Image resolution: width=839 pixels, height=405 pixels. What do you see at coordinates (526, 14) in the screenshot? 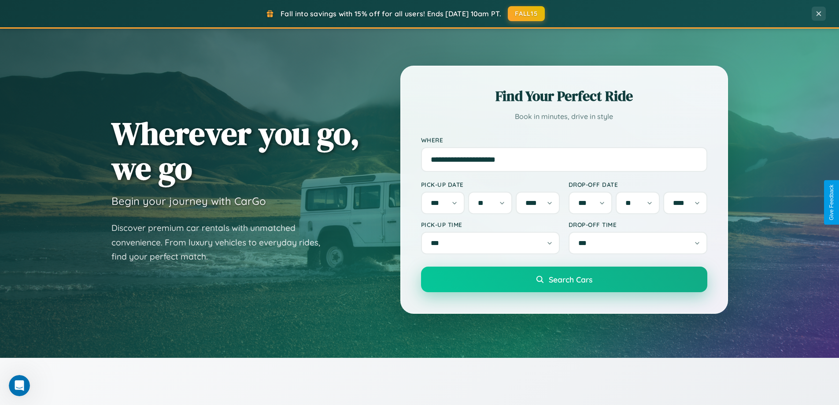
I see `button: FALL15` at bounding box center [526, 14].